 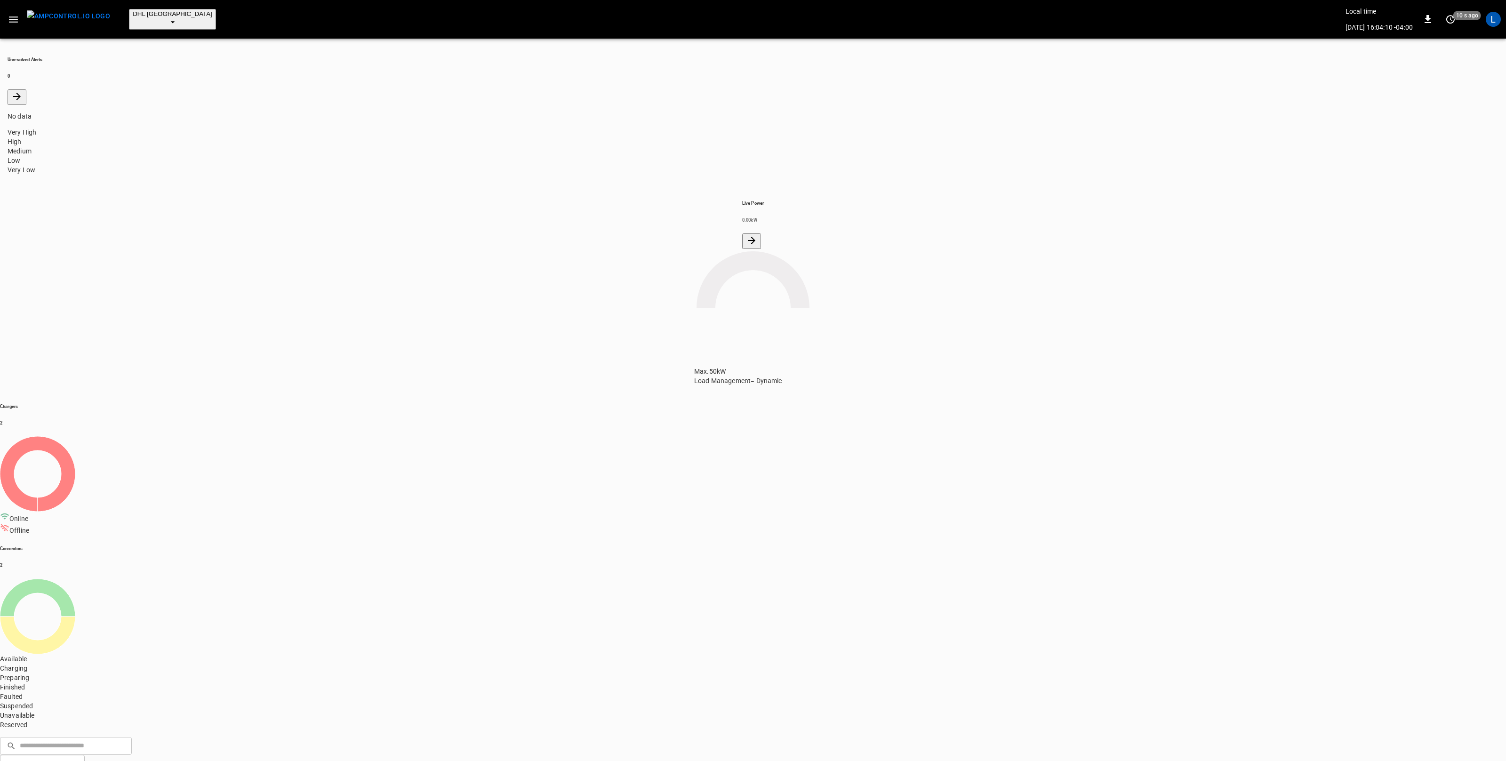 What do you see at coordinates (19, 151) in the screenshot?
I see `span: Medium` at bounding box center [19, 151].